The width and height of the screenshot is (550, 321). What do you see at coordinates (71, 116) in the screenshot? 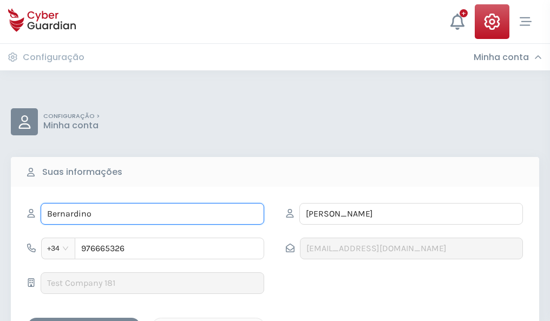
I see `p: CONFIGURAÇÃO >` at bounding box center [71, 116].